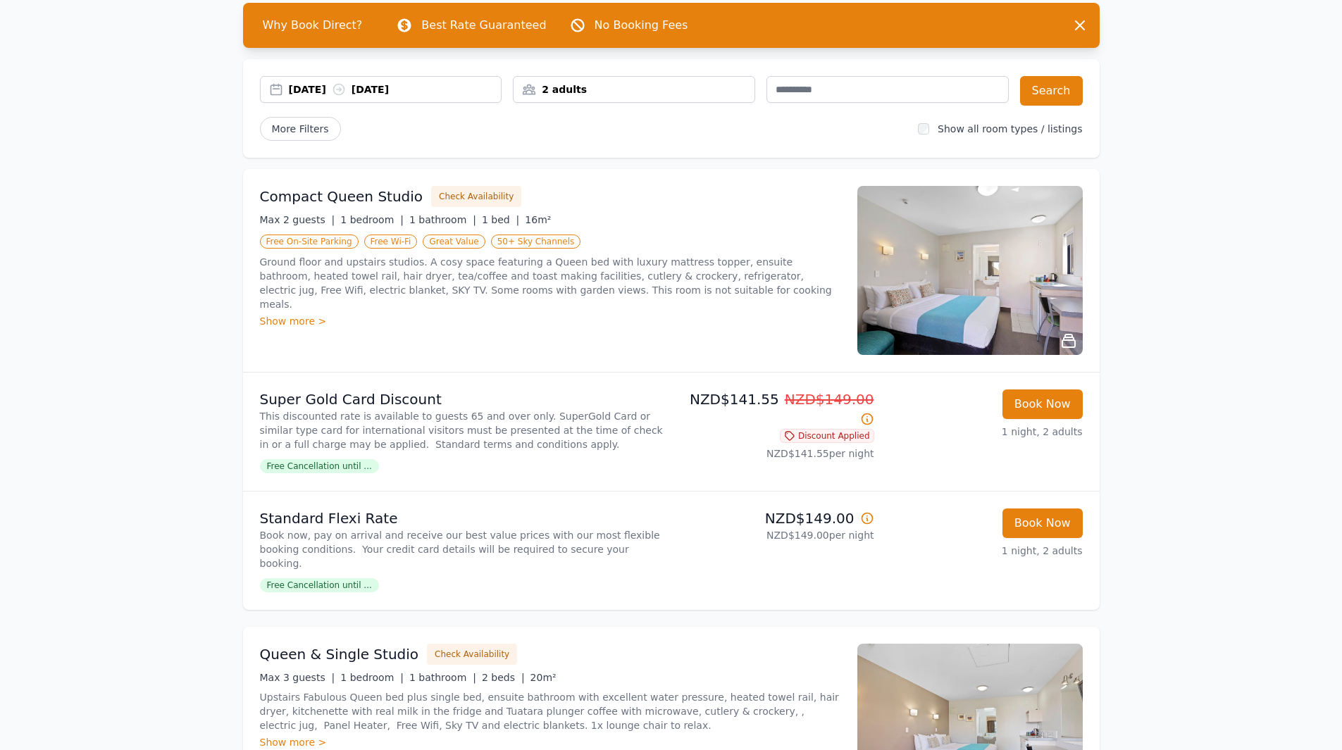  What do you see at coordinates (297, 220) in the screenshot?
I see `span: Max 2 guests |` at bounding box center [297, 220].